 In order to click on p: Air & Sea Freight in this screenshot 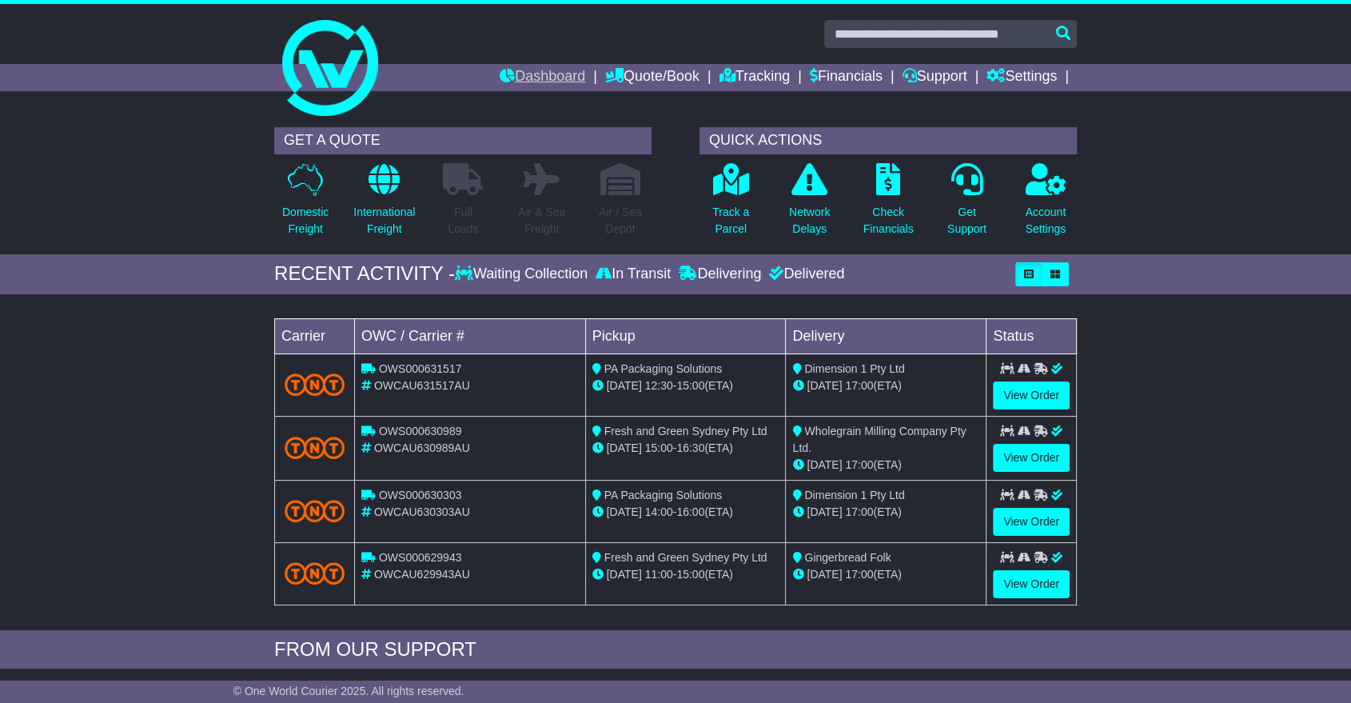, I will do `click(541, 221)`.